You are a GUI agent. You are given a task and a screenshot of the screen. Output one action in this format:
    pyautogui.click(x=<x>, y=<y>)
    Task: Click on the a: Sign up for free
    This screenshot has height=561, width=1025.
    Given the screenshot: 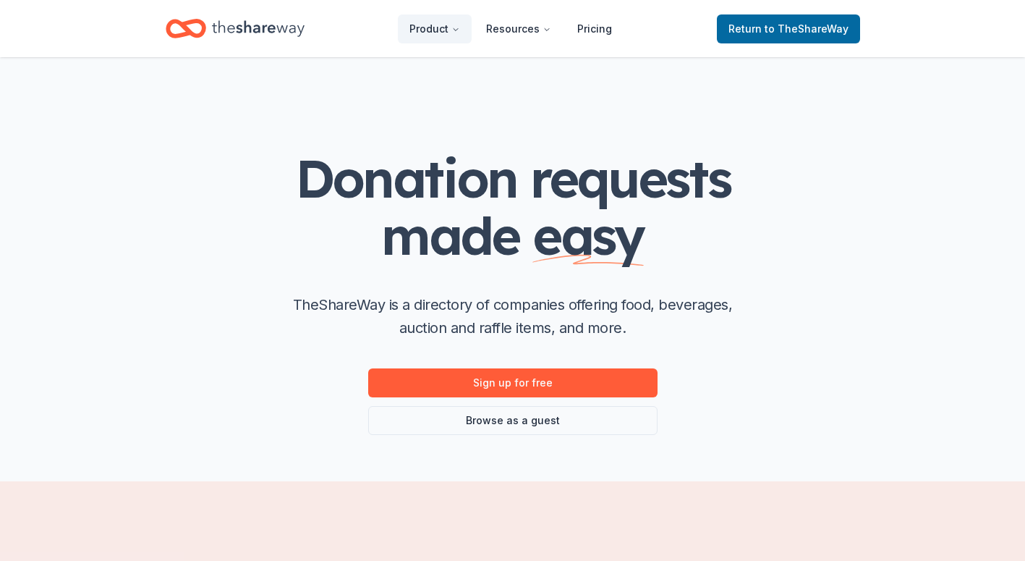 What is the action you would take?
    pyautogui.click(x=513, y=383)
    